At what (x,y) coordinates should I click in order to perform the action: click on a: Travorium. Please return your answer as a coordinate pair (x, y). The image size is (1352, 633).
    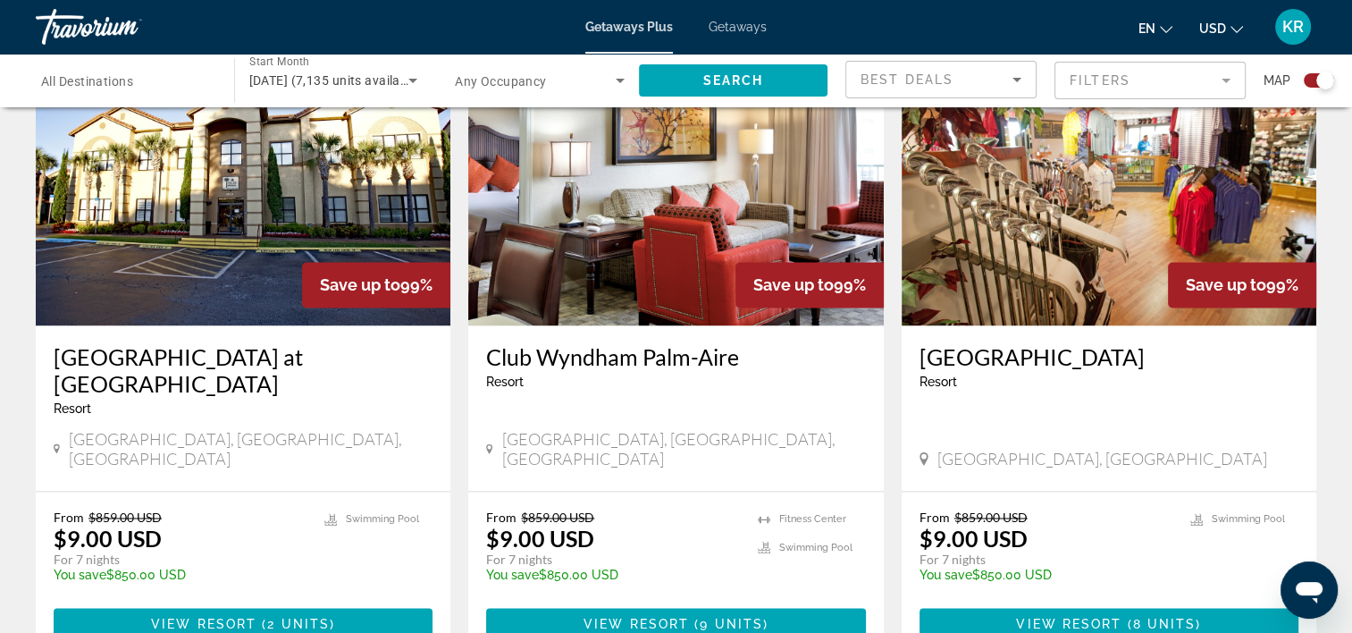
    Looking at the image, I should click on (125, 27).